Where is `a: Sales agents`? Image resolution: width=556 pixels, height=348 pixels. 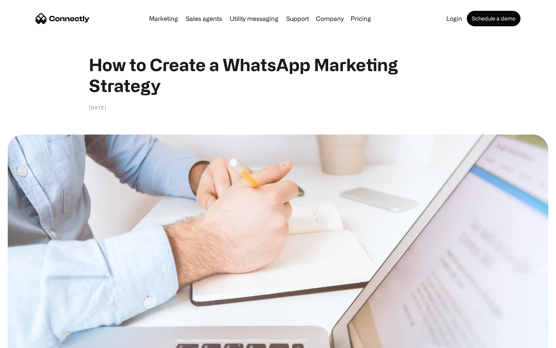
a: Sales agents is located at coordinates (204, 19).